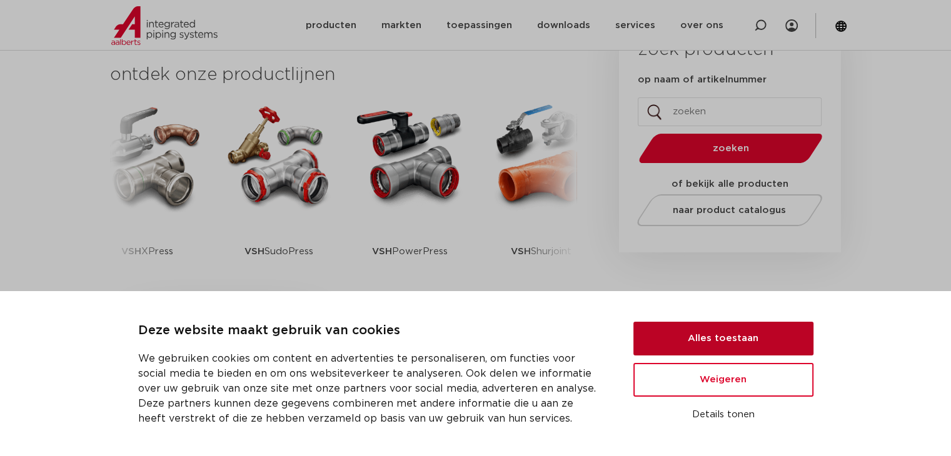 This screenshot has height=456, width=951. What do you see at coordinates (730, 112) in the screenshot?
I see `input: zoeken` at bounding box center [730, 112].